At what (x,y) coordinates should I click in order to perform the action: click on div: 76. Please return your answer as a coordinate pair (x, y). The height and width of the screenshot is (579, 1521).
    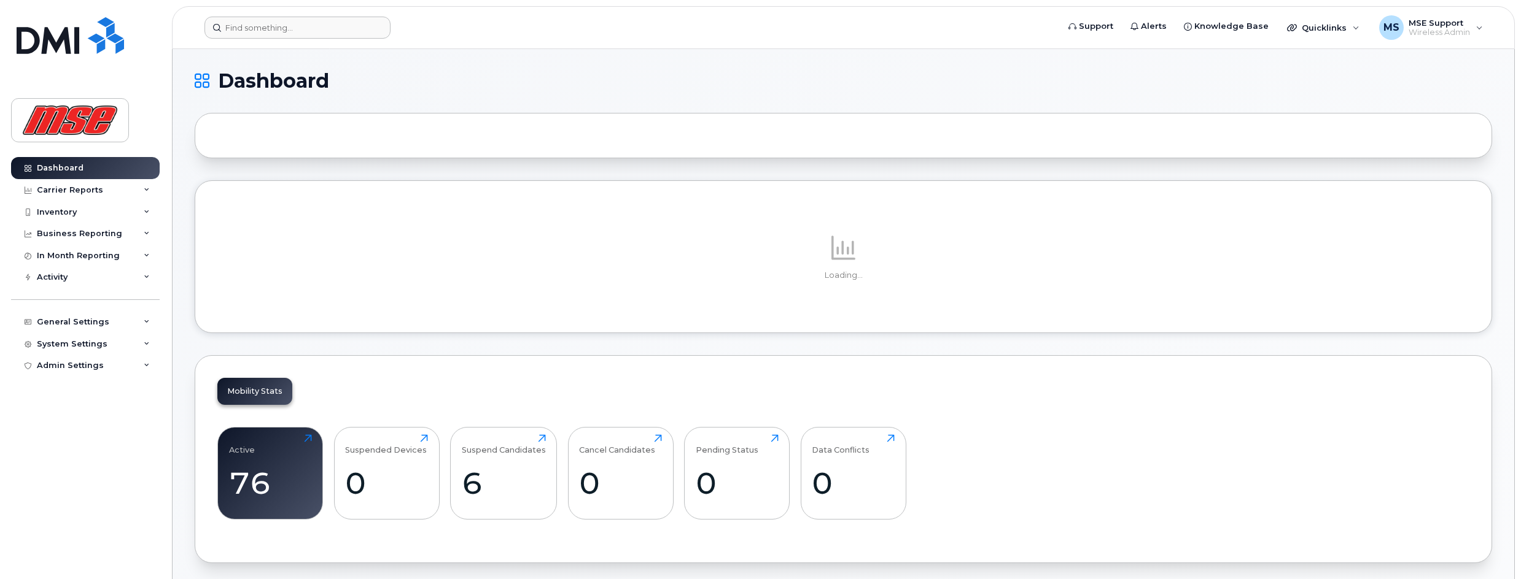
    Looking at the image, I should click on (270, 483).